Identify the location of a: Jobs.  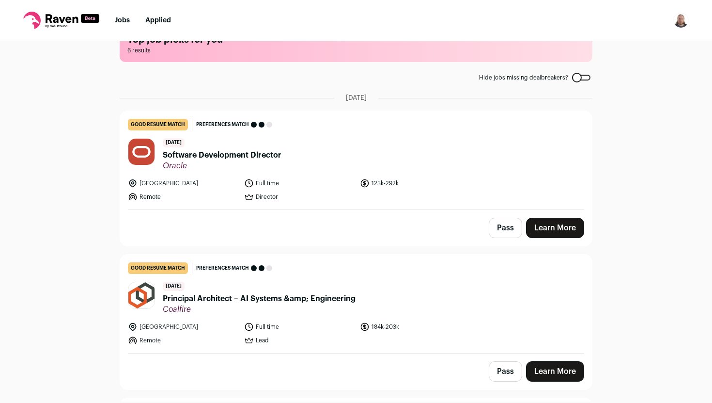
(122, 20).